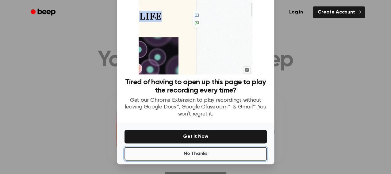 The image size is (391, 174). I want to click on h3: Tired of having to open up this page to play the recording every time?, so click(196, 86).